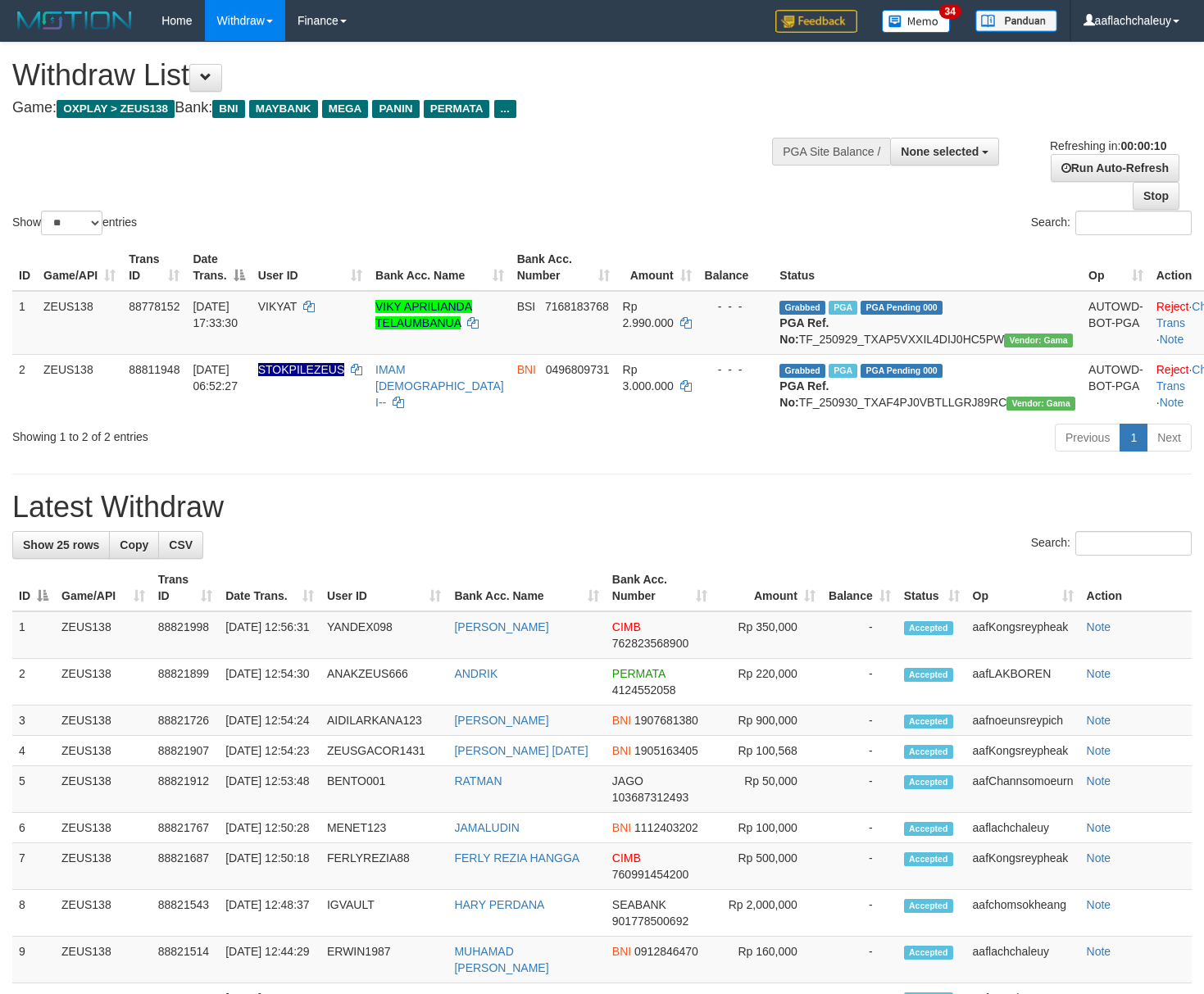 The image size is (1204, 994). I want to click on td: Rp 500,000, so click(769, 866).